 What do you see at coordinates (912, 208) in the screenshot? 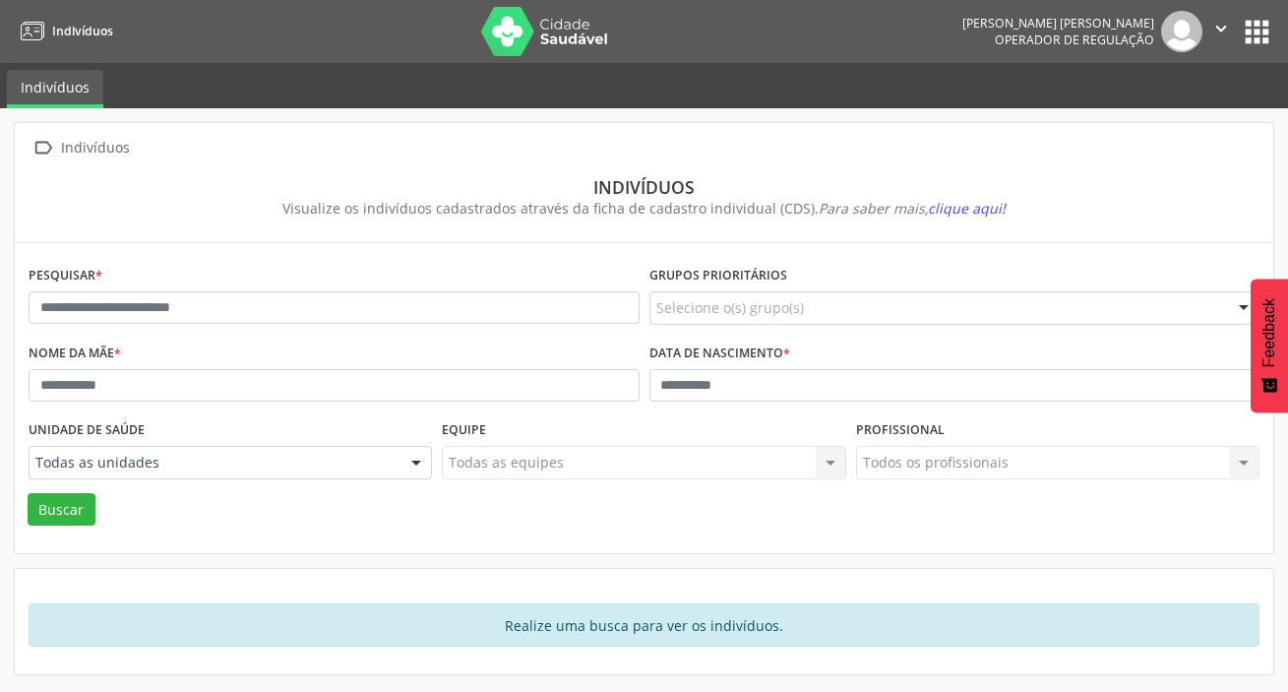
I see `i: Para saber mais,` at bounding box center [912, 208].